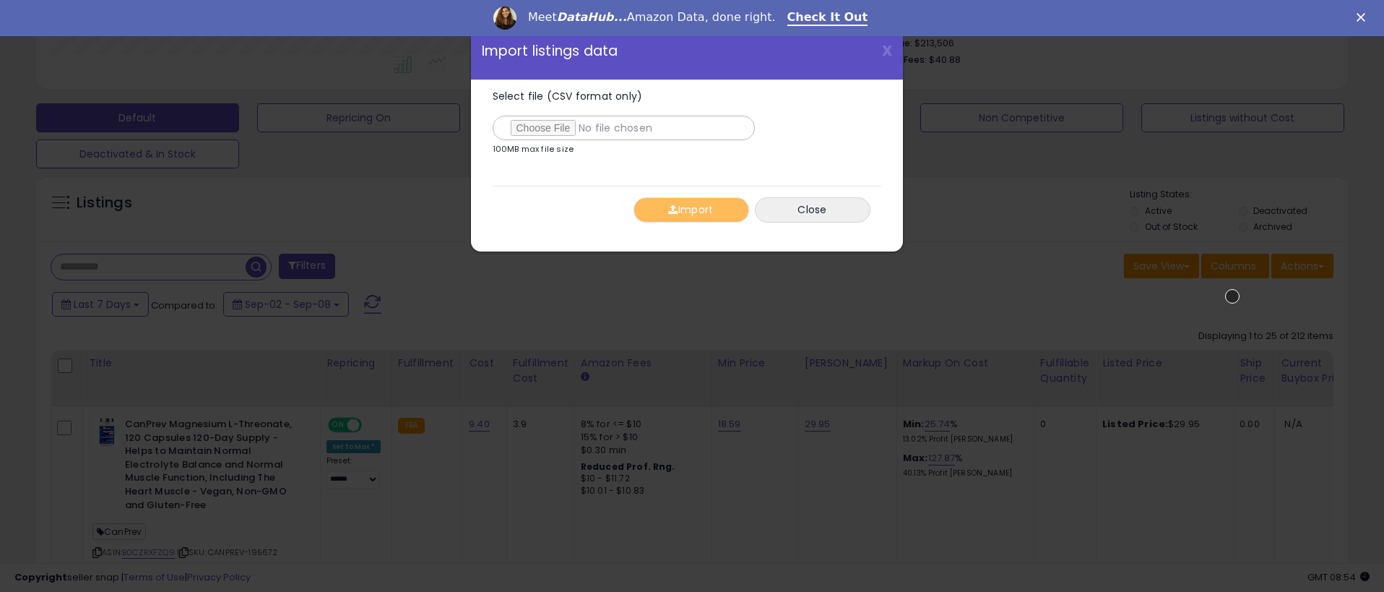  Describe the element at coordinates (813, 210) in the screenshot. I see `button: Close` at that location.